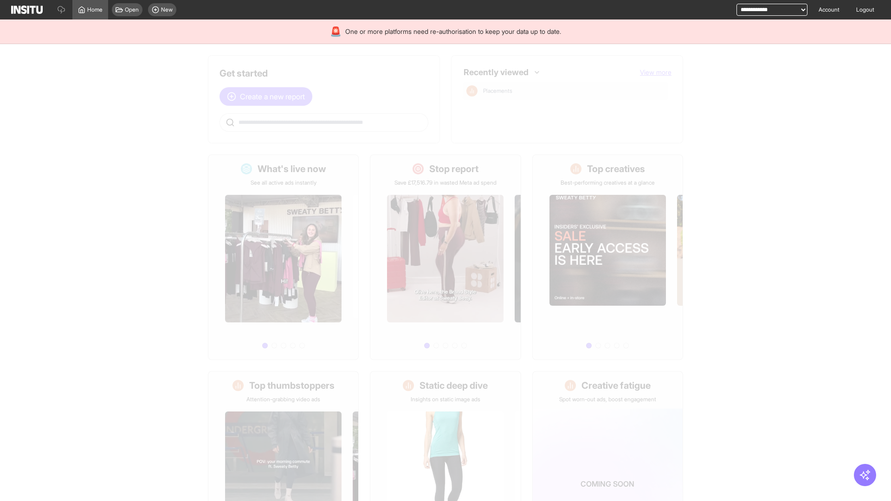 This screenshot has width=891, height=501. What do you see at coordinates (95, 10) in the screenshot?
I see `span: Home` at bounding box center [95, 10].